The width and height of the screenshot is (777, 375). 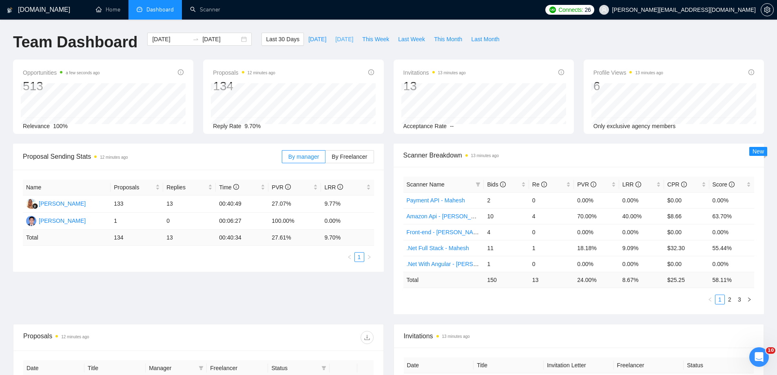 I want to click on span: Opportunities, so click(x=61, y=73).